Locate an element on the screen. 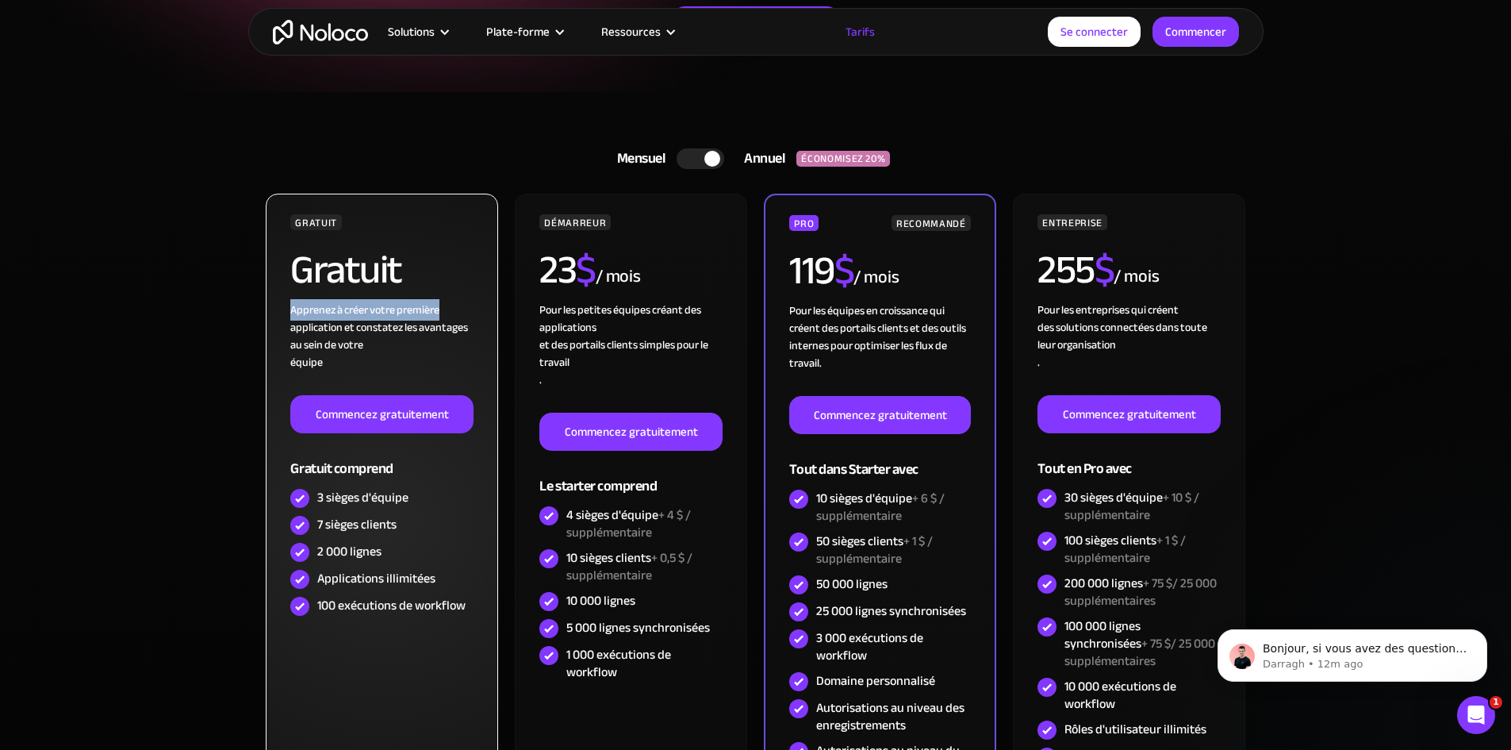 The height and width of the screenshot is (750, 1511). font: des solutions connectées dans toute leur organisation is located at coordinates (1122, 336).